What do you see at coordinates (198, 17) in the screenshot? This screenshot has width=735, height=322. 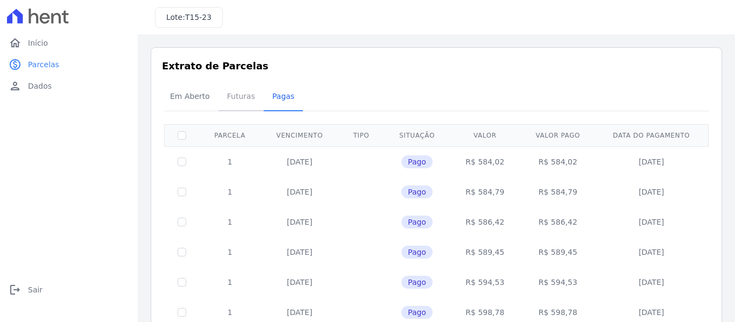 I see `span: T15-23` at bounding box center [198, 17].